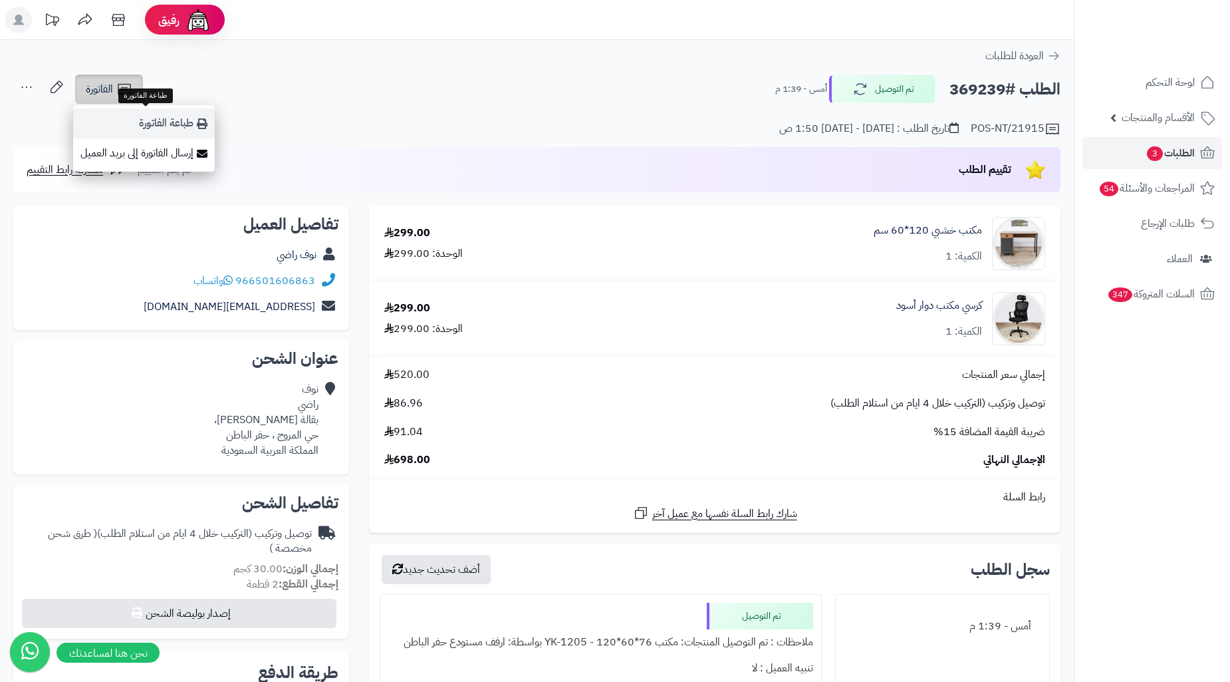 This screenshot has width=1230, height=682. Describe the element at coordinates (169, 20) in the screenshot. I see `span: رفيق` at that location.